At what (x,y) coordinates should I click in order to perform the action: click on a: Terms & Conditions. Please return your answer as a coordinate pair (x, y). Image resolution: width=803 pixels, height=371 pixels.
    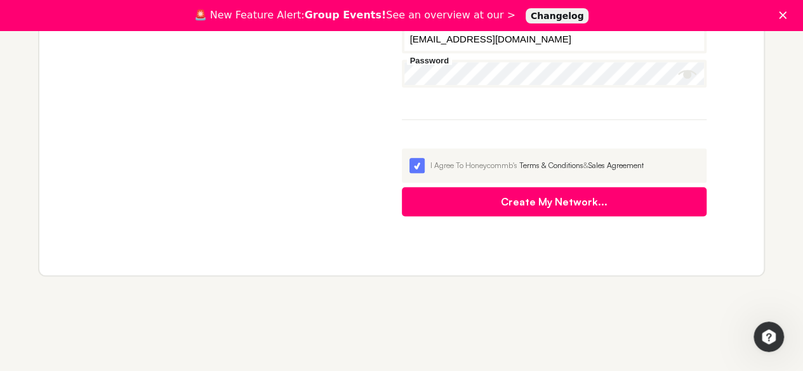
    Looking at the image, I should click on (551, 165).